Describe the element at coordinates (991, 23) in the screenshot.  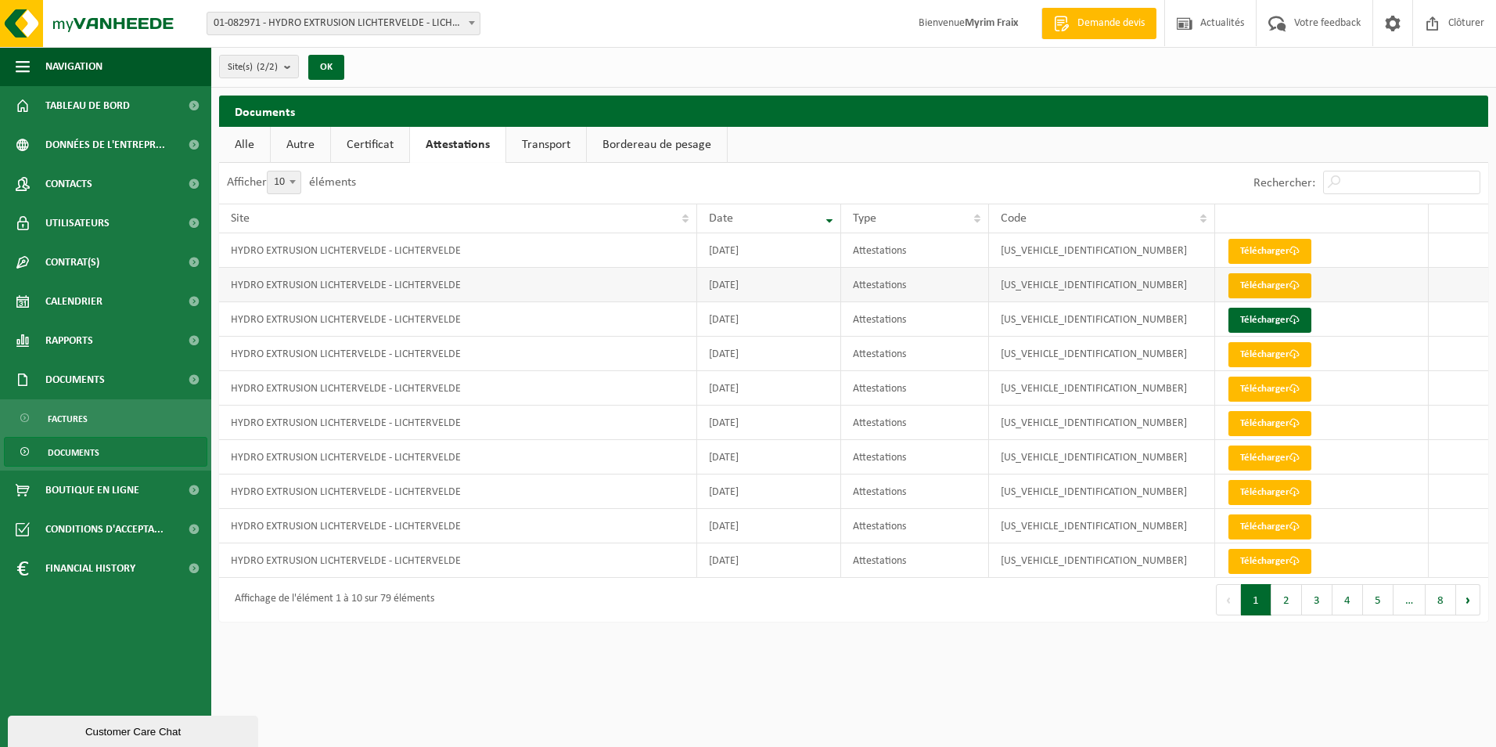
I see `strong: Myrim Fraix` at that location.